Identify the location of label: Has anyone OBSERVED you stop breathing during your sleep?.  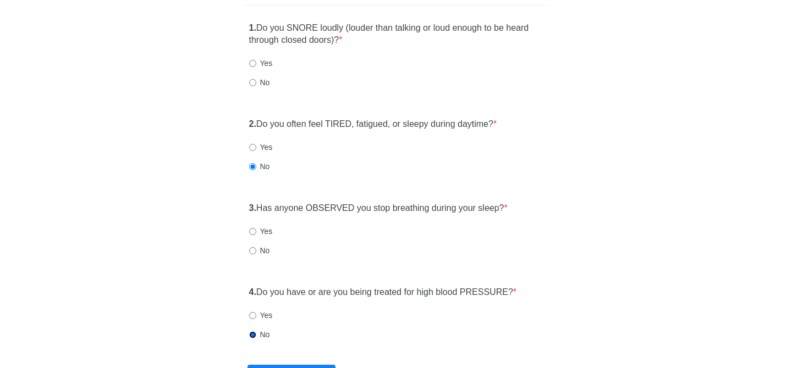
(378, 208).